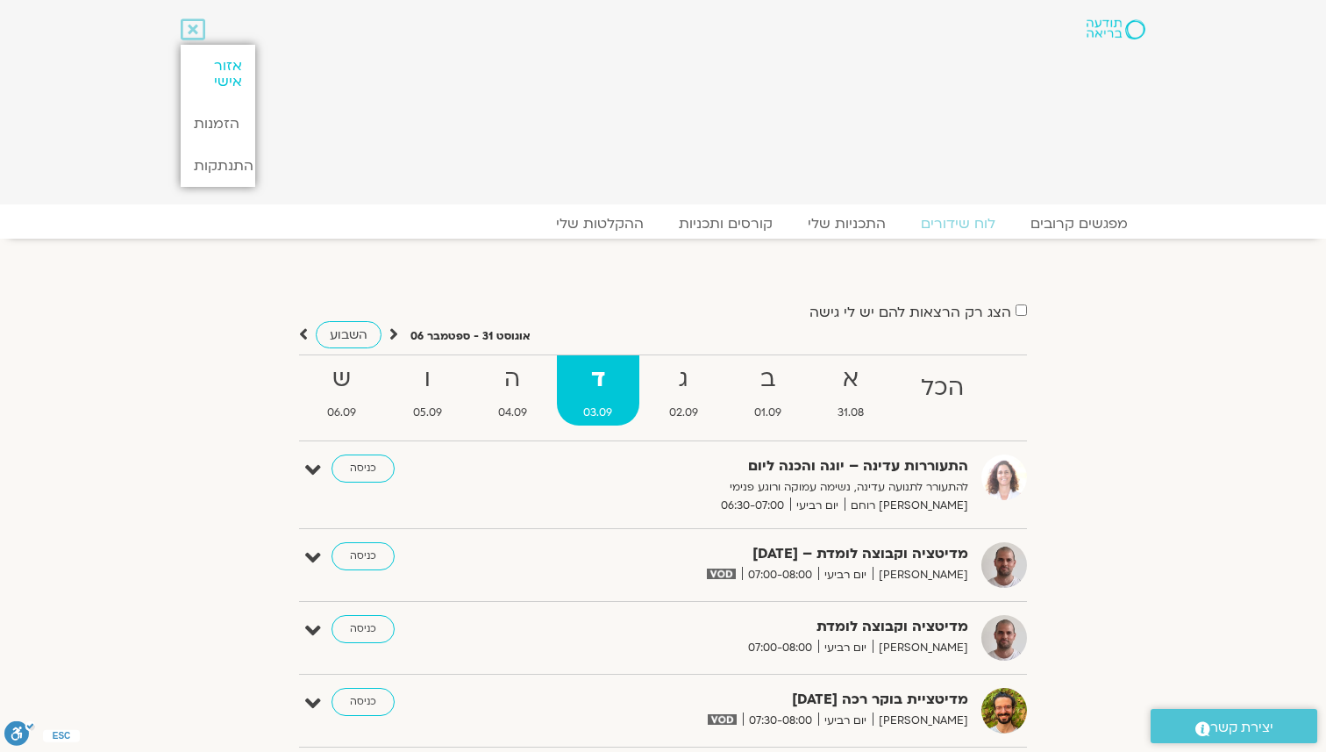 The width and height of the screenshot is (1326, 752). Describe the element at coordinates (341, 390) in the screenshot. I see `a: ש06.09` at that location.